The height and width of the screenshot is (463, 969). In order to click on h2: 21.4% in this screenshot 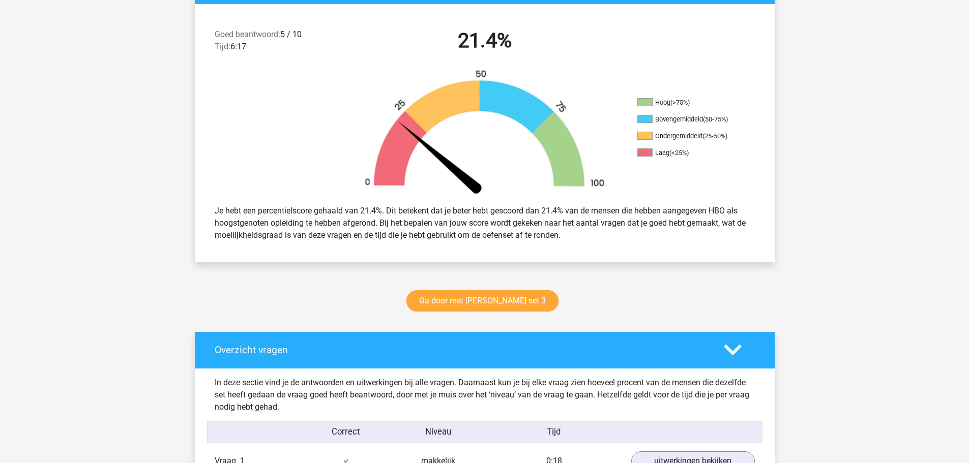, I will do `click(485, 41)`.